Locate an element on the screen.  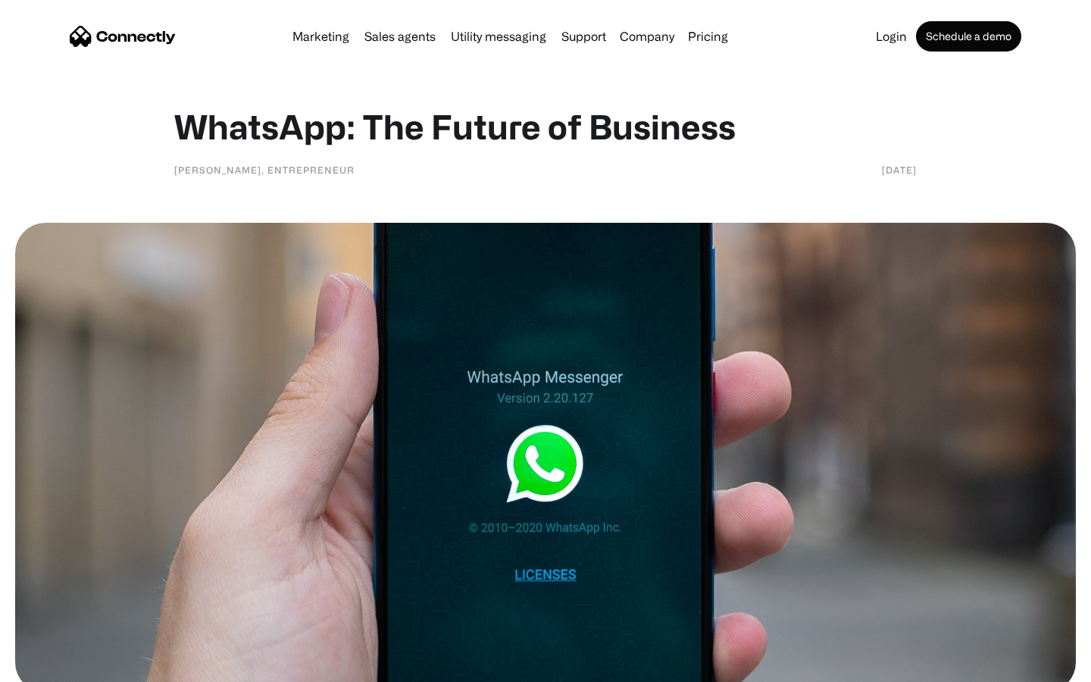
h1: WhatsApp: The Future of Business is located at coordinates (545, 126).